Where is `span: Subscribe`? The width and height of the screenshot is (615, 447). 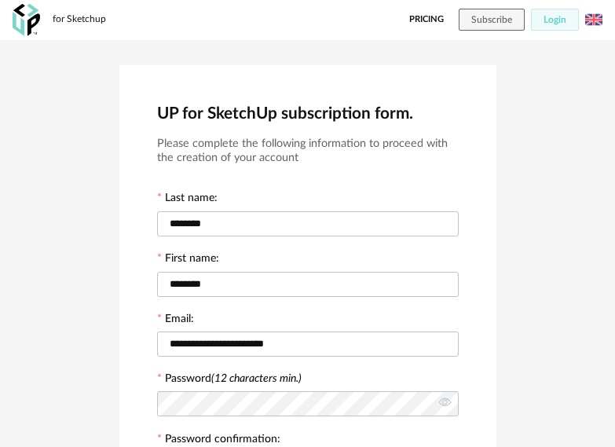
span: Subscribe is located at coordinates (492, 20).